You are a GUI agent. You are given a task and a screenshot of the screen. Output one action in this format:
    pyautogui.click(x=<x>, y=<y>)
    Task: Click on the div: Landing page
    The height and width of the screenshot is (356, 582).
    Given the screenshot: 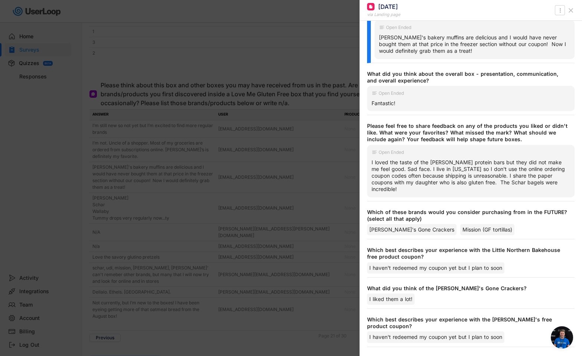 What is the action you would take?
    pyautogui.click(x=387, y=14)
    